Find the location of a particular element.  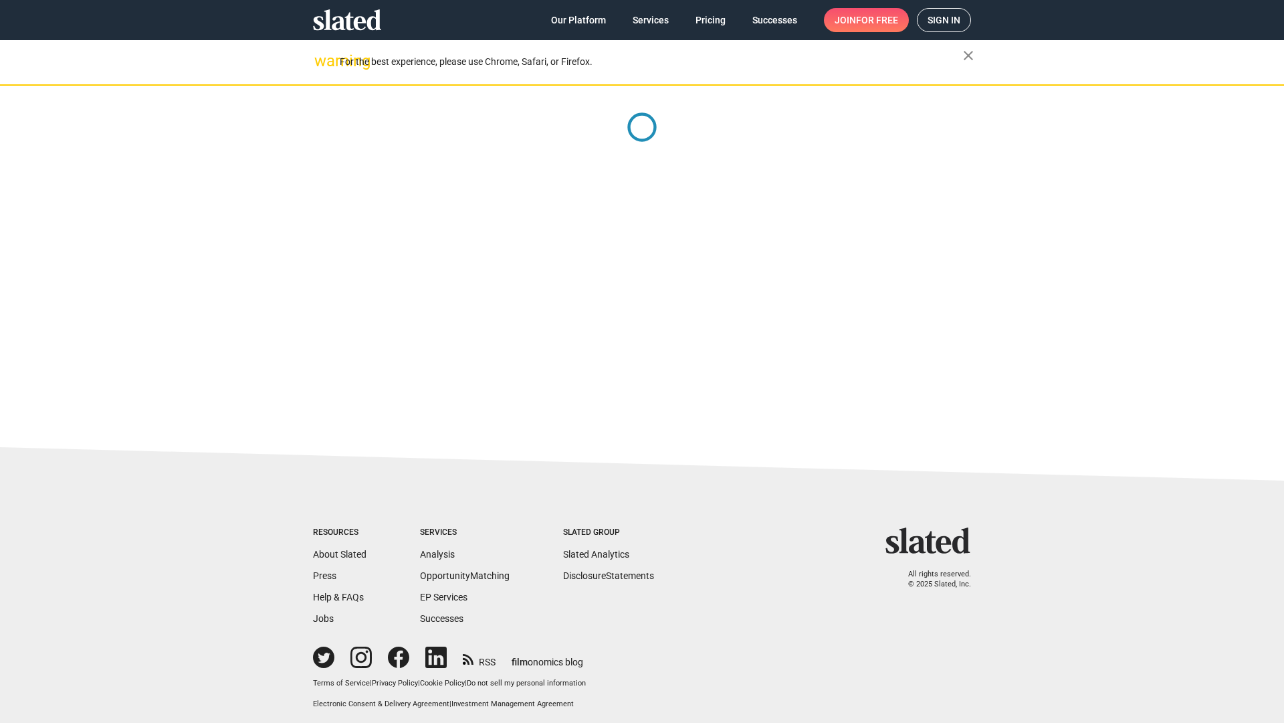

a: Slated Analytics is located at coordinates (596, 554).